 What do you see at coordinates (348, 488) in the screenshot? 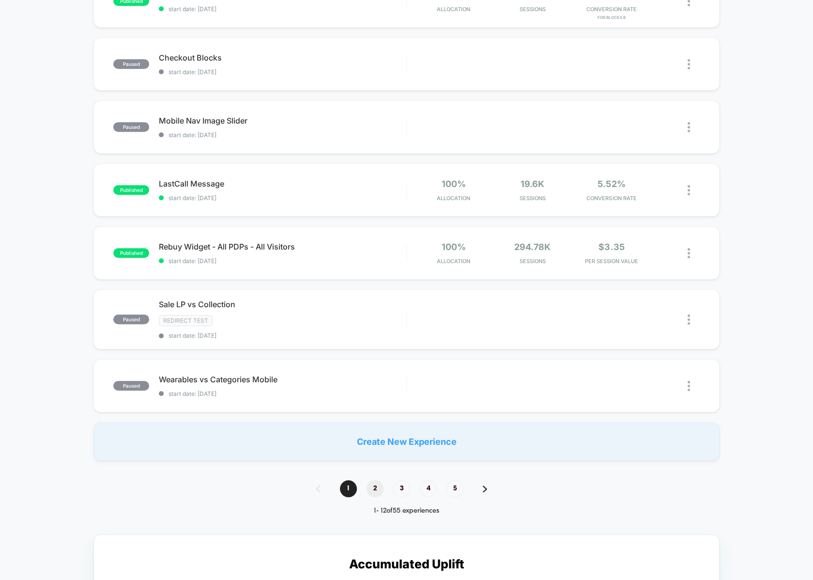
I see `span: 1` at bounding box center [348, 488].